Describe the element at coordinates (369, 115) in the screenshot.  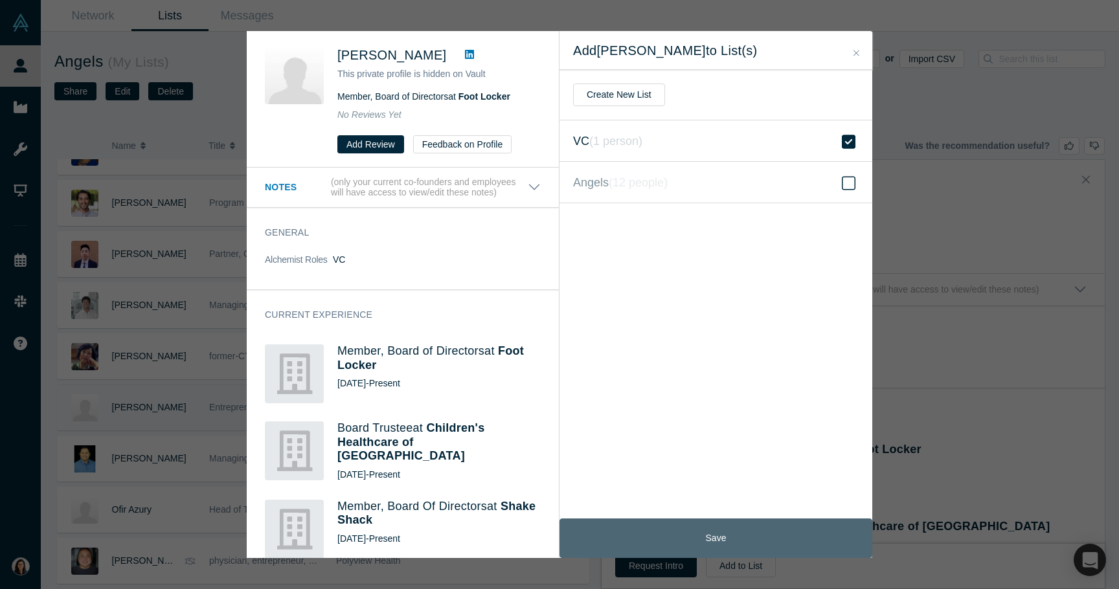
I see `span: No Reviews Yet` at that location.